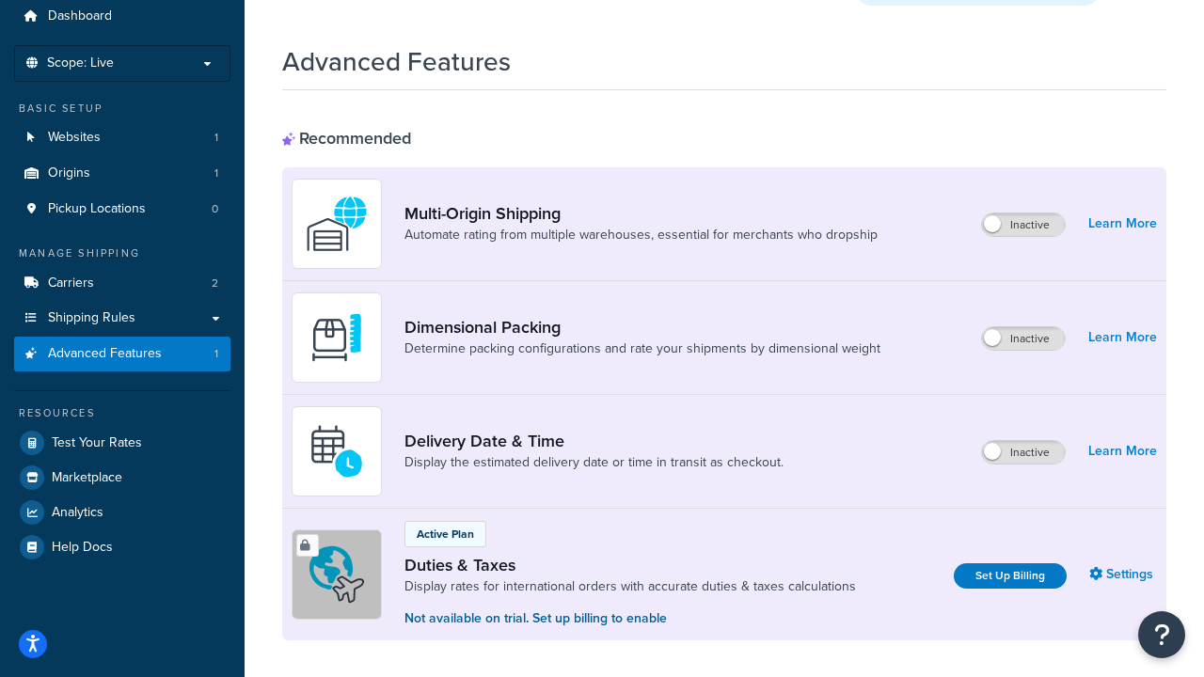 The height and width of the screenshot is (677, 1204). I want to click on div: Basic Setup, so click(122, 108).